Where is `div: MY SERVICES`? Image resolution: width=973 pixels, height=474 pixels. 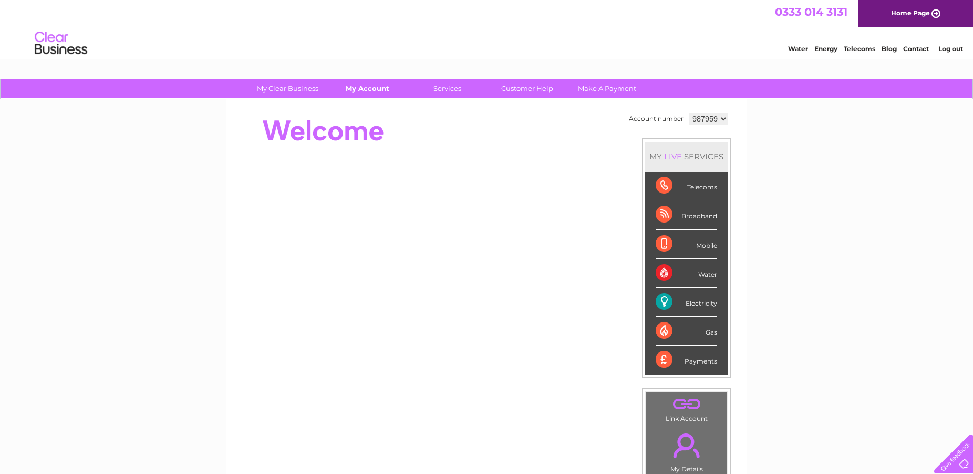
div: MY SERVICES is located at coordinates (686, 156).